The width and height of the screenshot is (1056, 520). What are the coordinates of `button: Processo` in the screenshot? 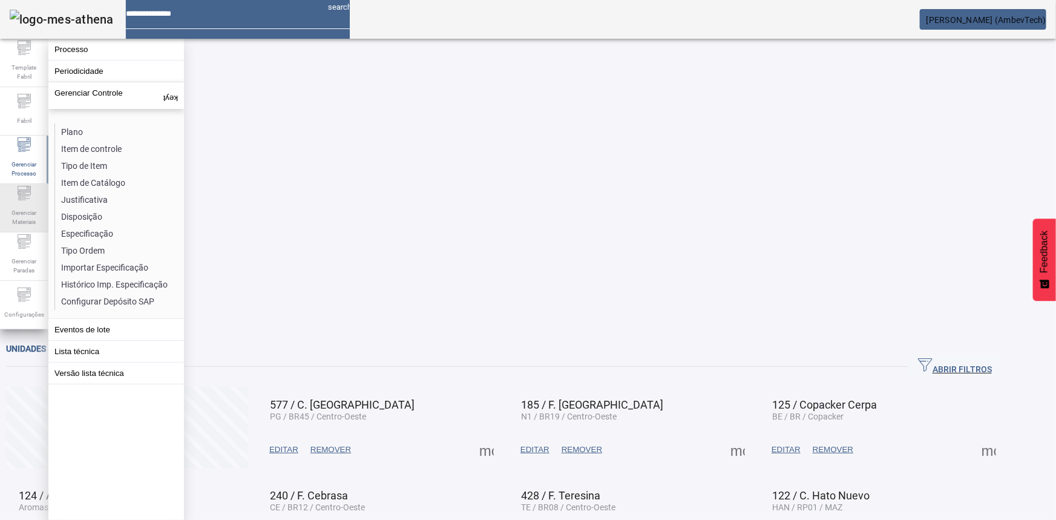 It's located at (116, 49).